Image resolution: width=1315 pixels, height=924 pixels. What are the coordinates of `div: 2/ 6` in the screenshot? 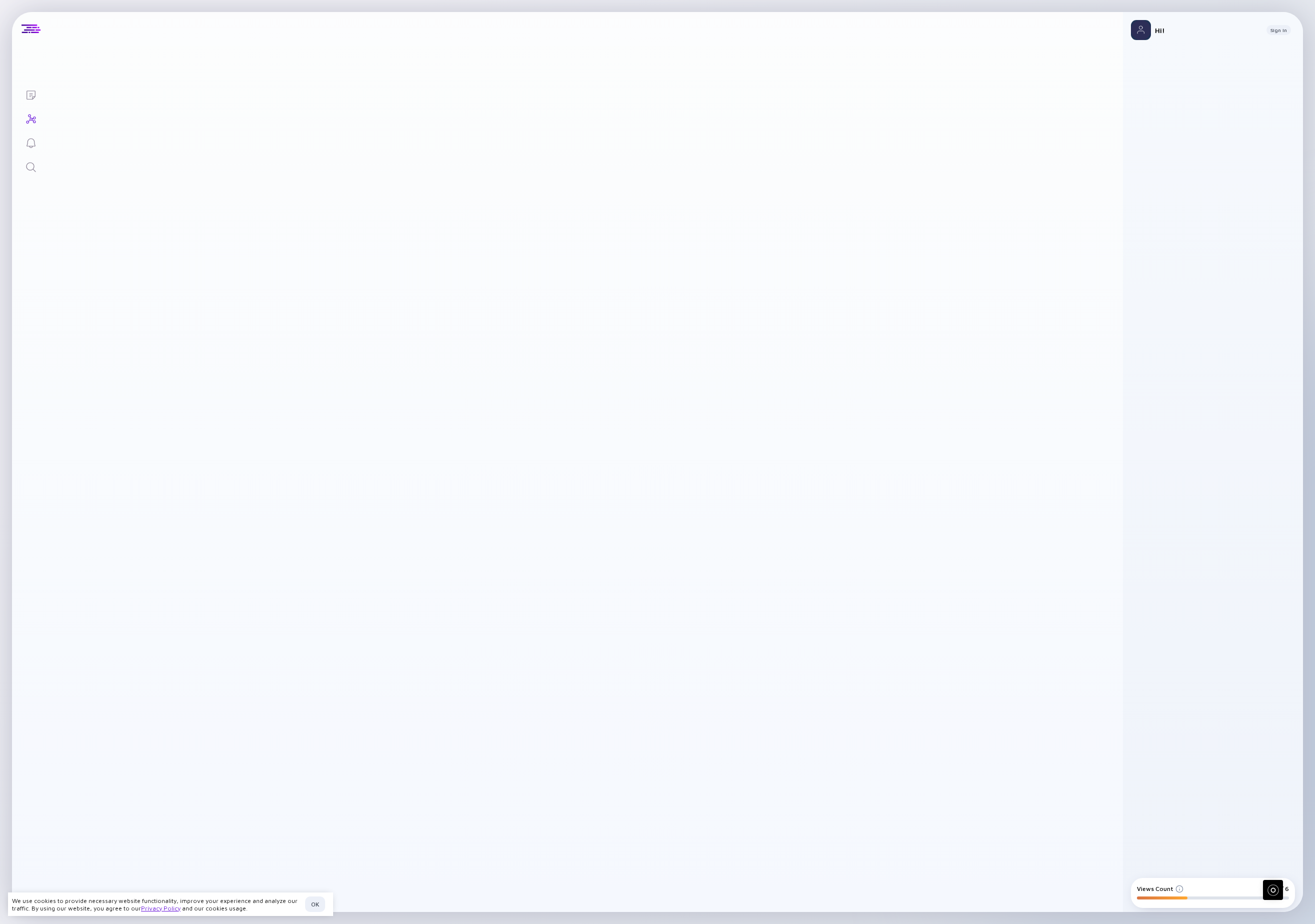 It's located at (1284, 888).